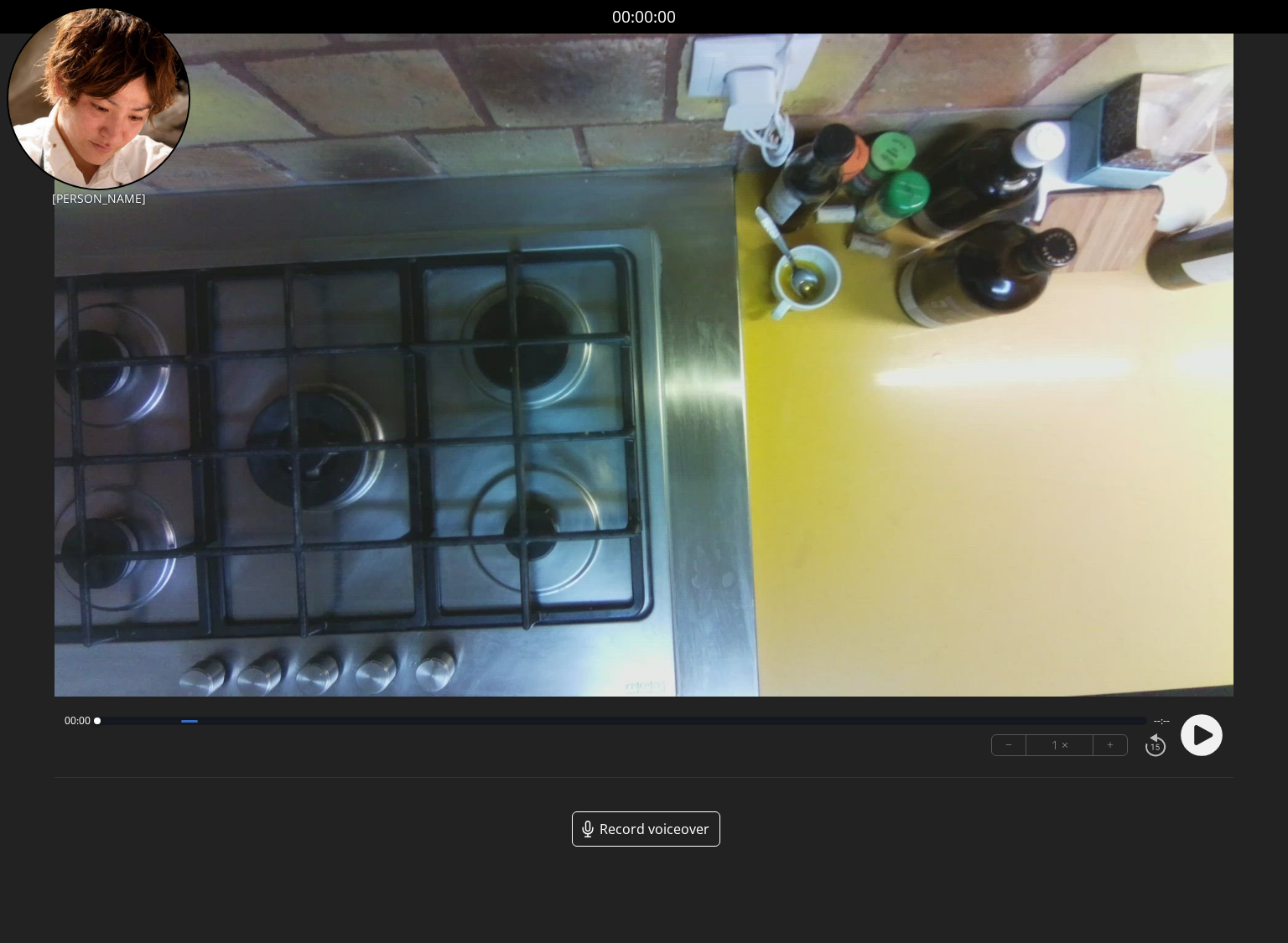  What do you see at coordinates (654, 829) in the screenshot?
I see `span: Record voiceover` at bounding box center [654, 829].